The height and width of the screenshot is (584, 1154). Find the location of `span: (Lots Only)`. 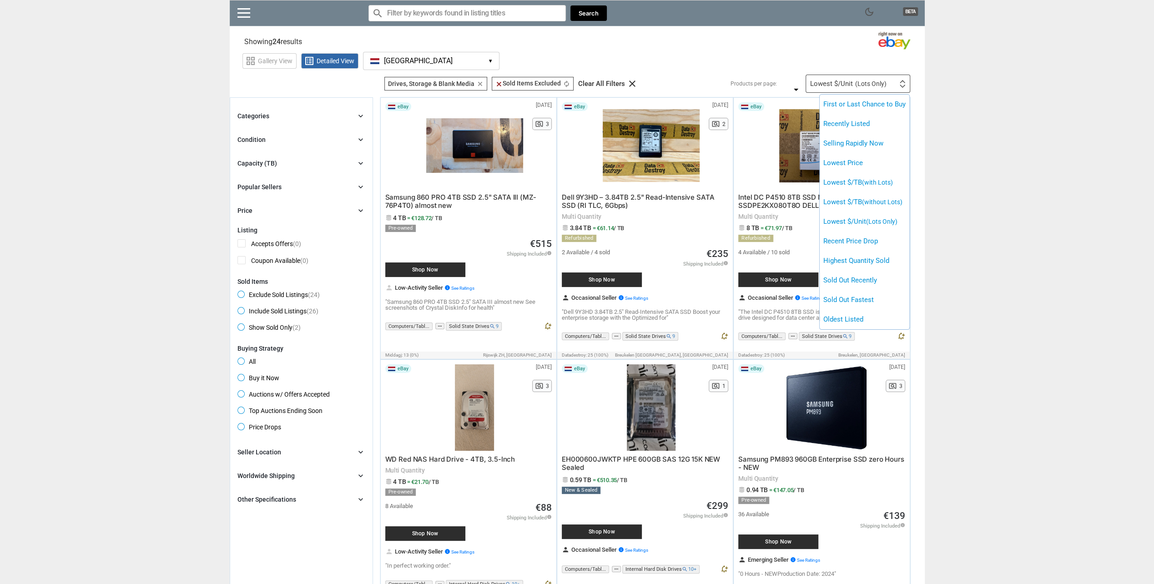

span: (Lots Only) is located at coordinates (881, 222).